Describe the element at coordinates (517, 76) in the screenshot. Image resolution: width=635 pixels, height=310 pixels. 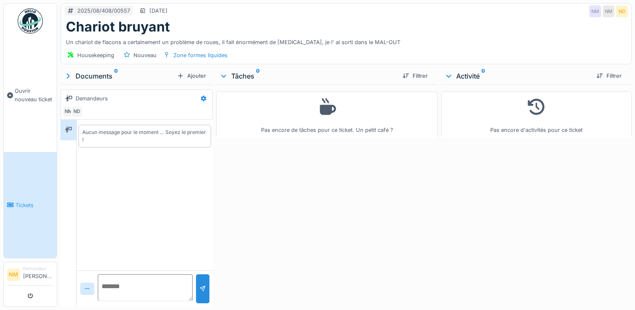
I see `div: Activité` at that location.